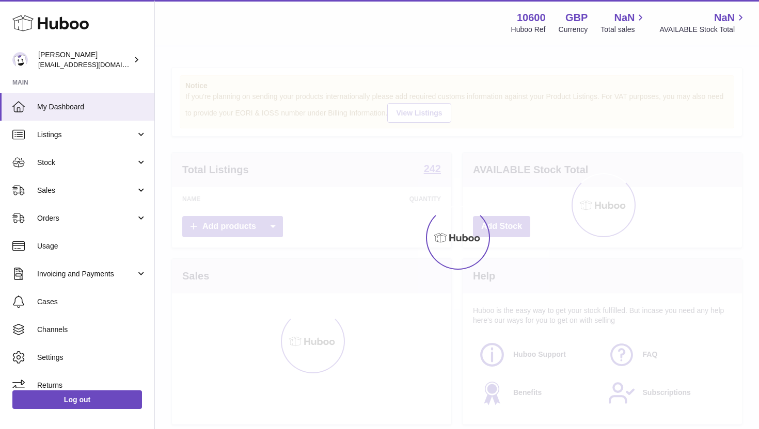 Image resolution: width=759 pixels, height=429 pixels. I want to click on span: Invoicing and Payments, so click(86, 274).